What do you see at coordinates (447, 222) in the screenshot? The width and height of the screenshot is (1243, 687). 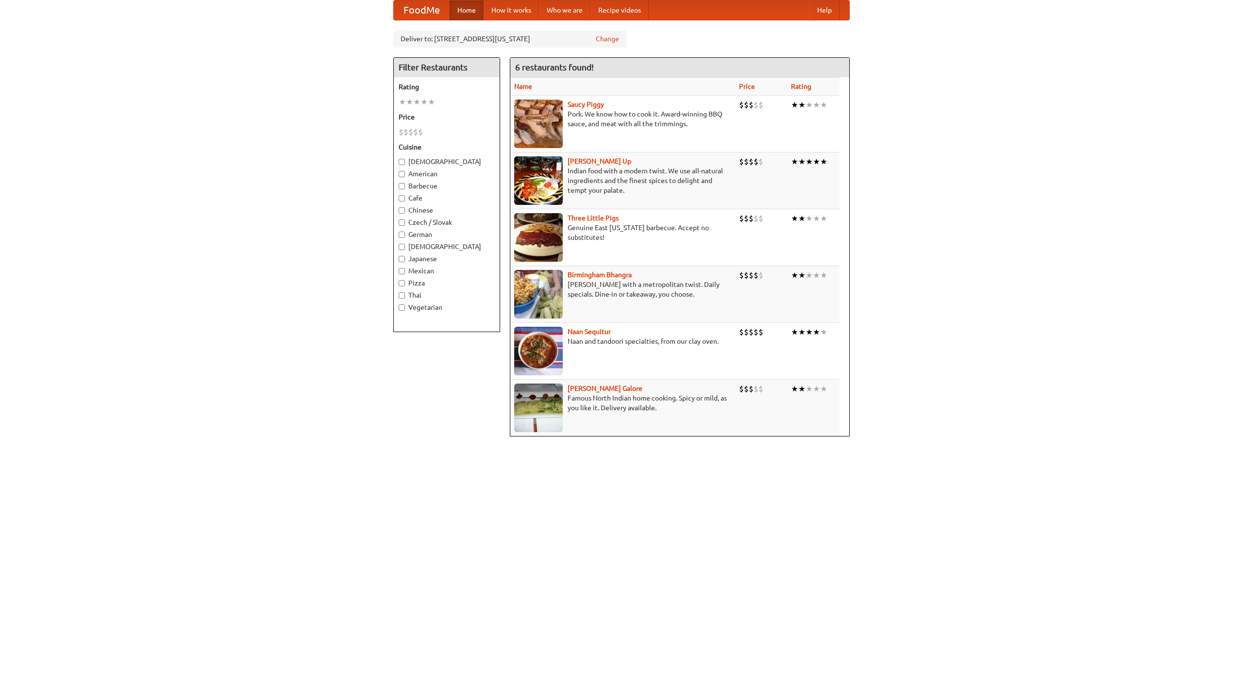 I see `label: Czech / Slovak` at bounding box center [447, 222].